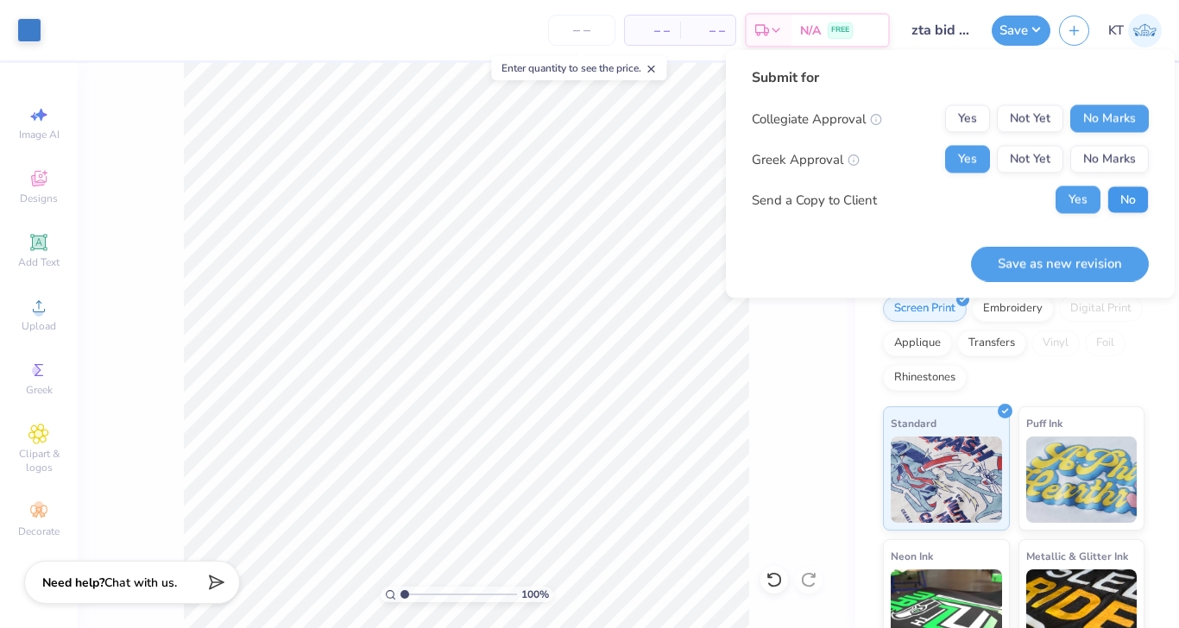  What do you see at coordinates (1055, 343) in the screenshot?
I see `div: Vinyl` at bounding box center [1055, 343].